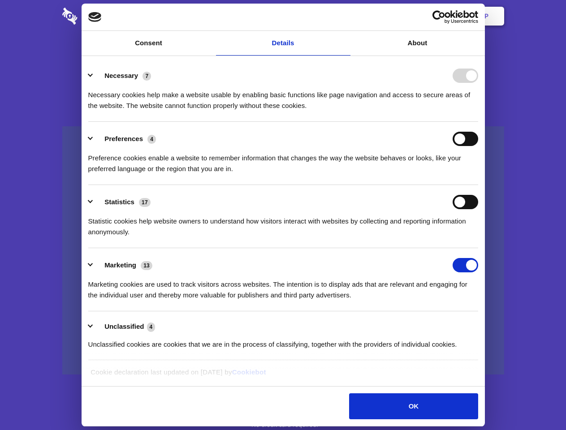  Describe the element at coordinates (100, 16) in the screenshot. I see `img: logo-wordmark-white-trans-d4663122ce5f474addd5e946df7df03e33cb6a1c49d2221995e7729f52c070b2.svg` at that location.